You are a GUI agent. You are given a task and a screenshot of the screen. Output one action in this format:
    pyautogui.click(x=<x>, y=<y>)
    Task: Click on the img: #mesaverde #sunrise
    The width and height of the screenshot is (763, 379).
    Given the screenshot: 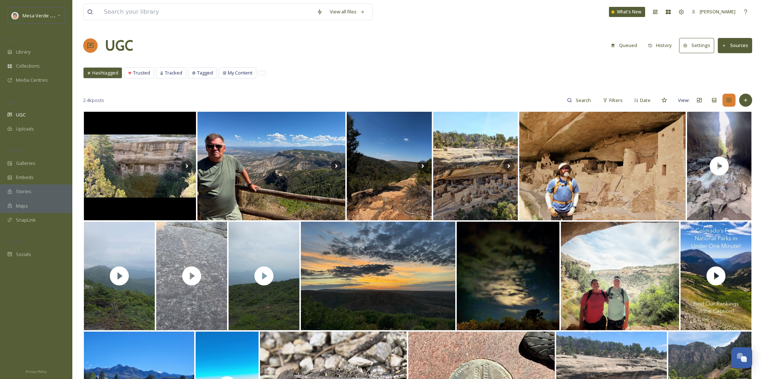 What is the action you would take?
    pyautogui.click(x=378, y=276)
    